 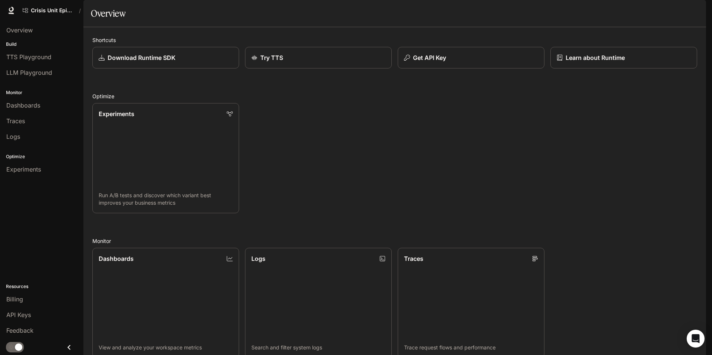 What do you see at coordinates (624, 58) in the screenshot?
I see `a: Learn about Runtime` at bounding box center [624, 58].